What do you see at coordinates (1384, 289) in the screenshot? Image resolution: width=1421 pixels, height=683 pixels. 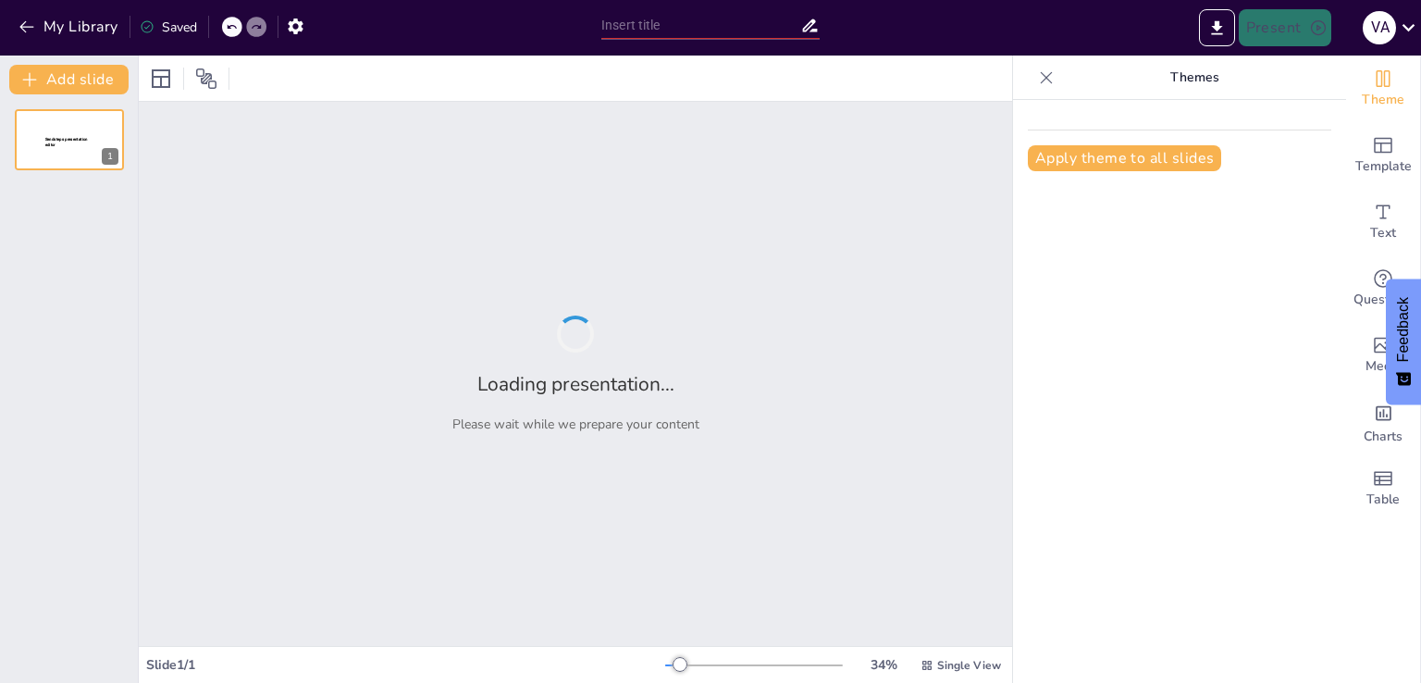 I see `div: Get real-time input from your audience` at bounding box center [1384, 289].